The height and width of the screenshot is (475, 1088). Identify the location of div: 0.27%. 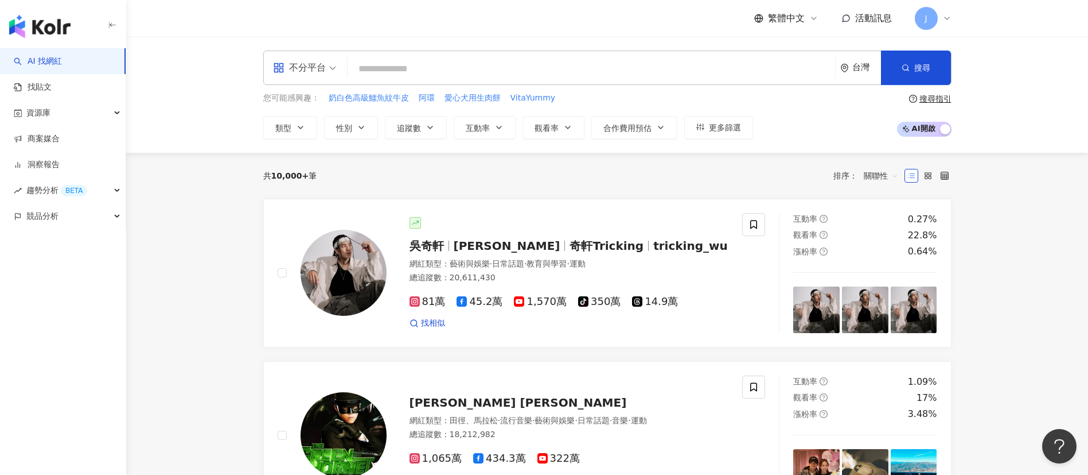
(923, 219).